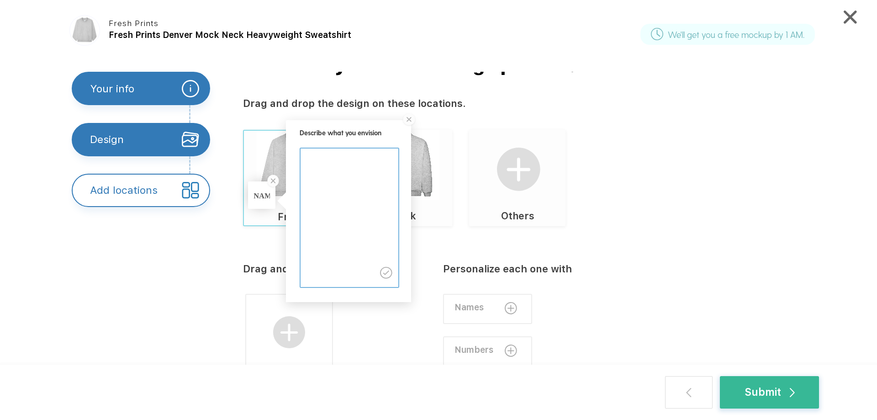 This screenshot has height=420, width=877. What do you see at coordinates (350, 133) in the screenshot?
I see `label: Describe what you envision` at bounding box center [350, 133].